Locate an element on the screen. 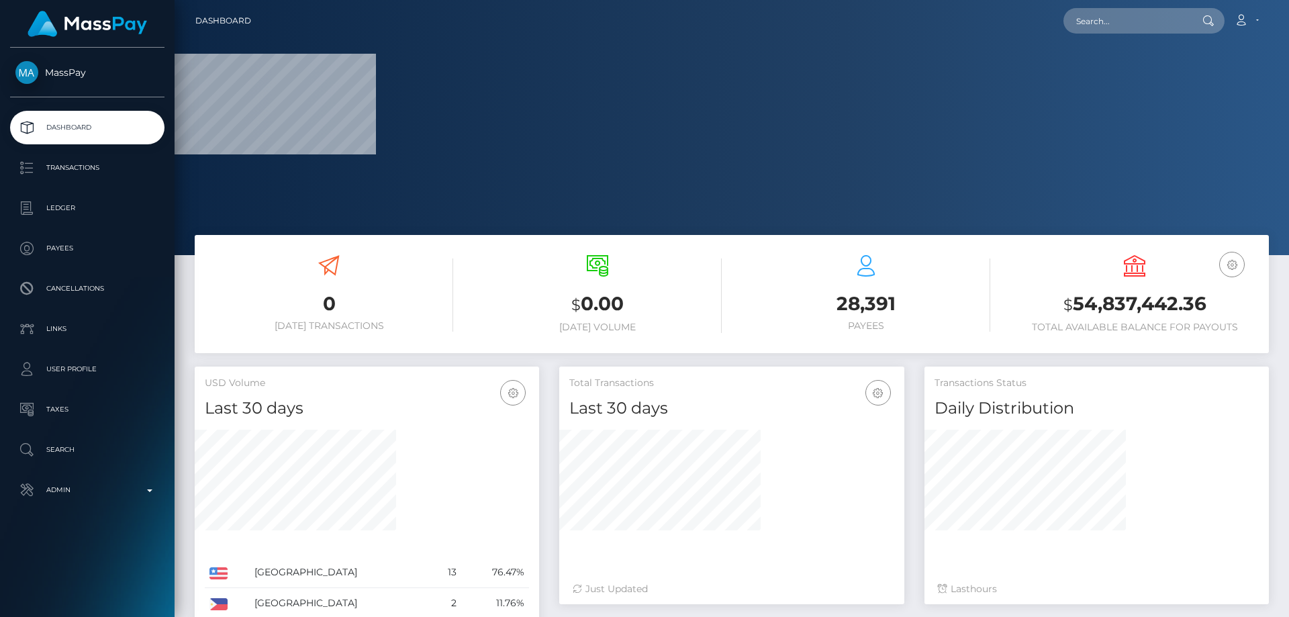 The width and height of the screenshot is (1289, 617). h3: 54,837,442.36 is located at coordinates (1134, 304).